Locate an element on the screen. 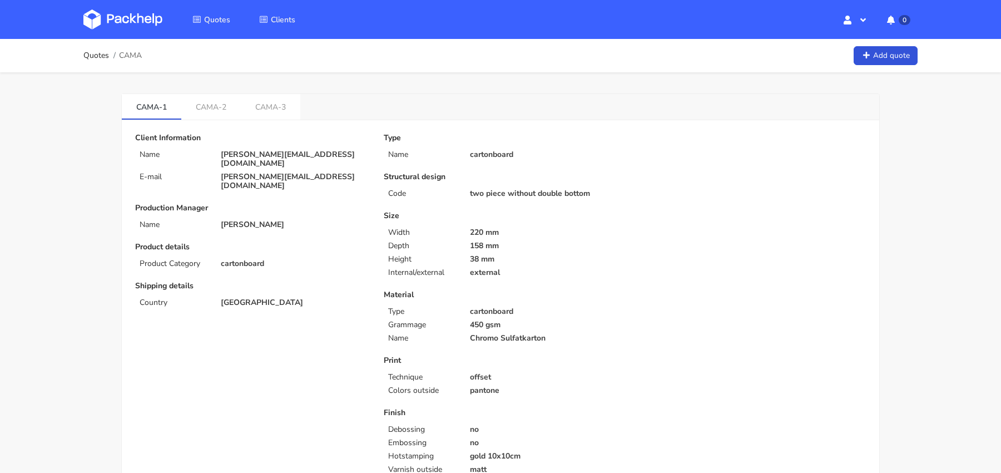  p: Structural design is located at coordinates (500, 177).